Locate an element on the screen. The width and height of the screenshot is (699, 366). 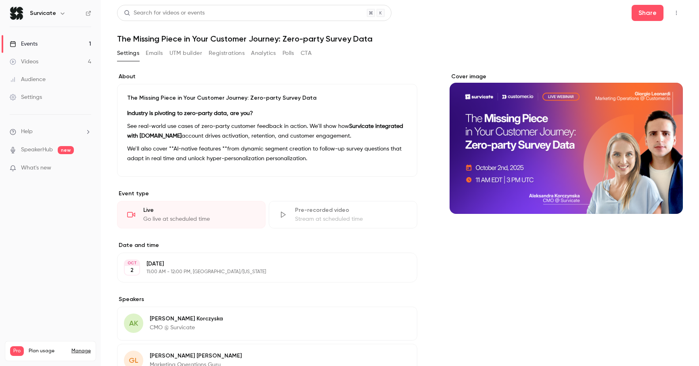
p: The Missing Piece in Your Customer Journey: Zero-party Survey Data is located at coordinates (267, 98).